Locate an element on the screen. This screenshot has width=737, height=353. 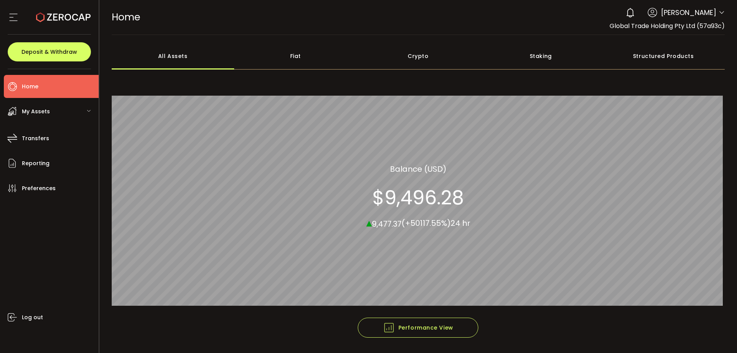
section: Balance (USD) is located at coordinates (418, 169).